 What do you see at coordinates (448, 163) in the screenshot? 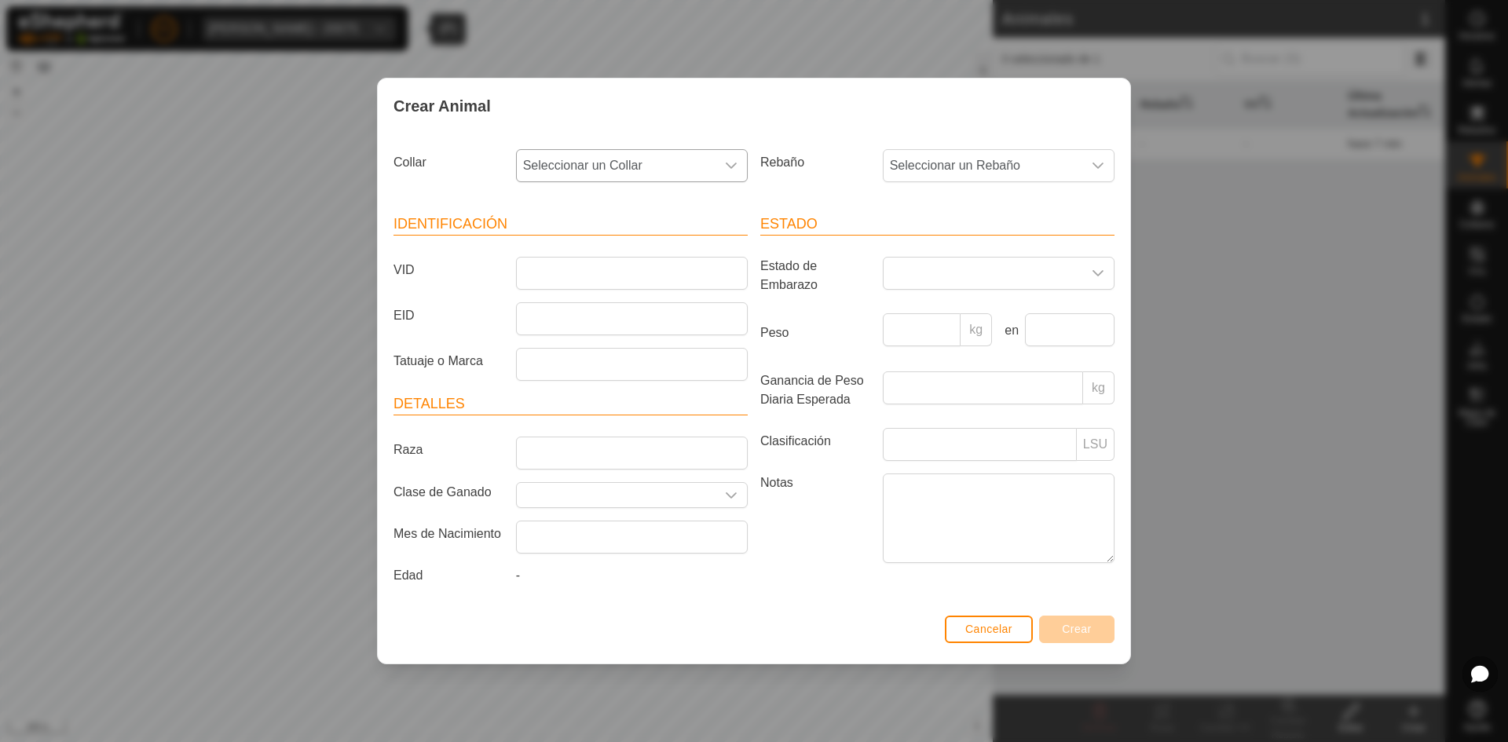
I see `label: Collar` at bounding box center [448, 163].